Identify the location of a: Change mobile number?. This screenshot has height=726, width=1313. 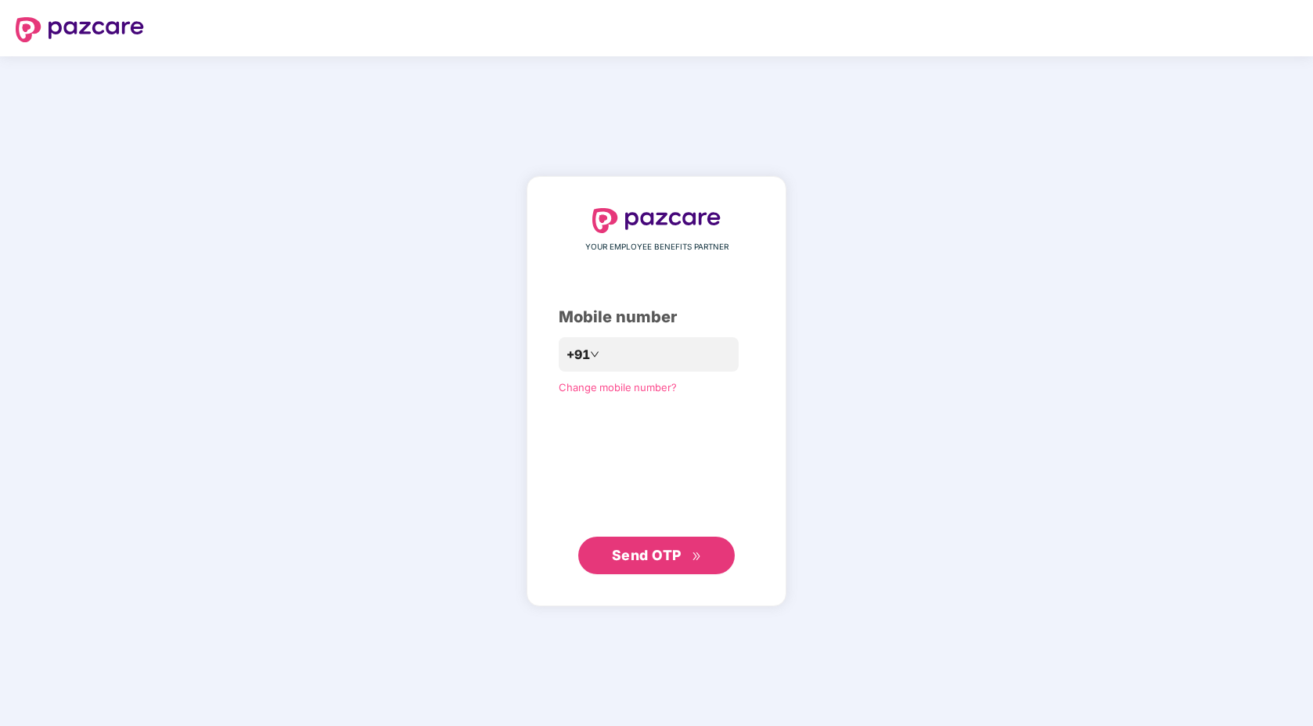
(617, 387).